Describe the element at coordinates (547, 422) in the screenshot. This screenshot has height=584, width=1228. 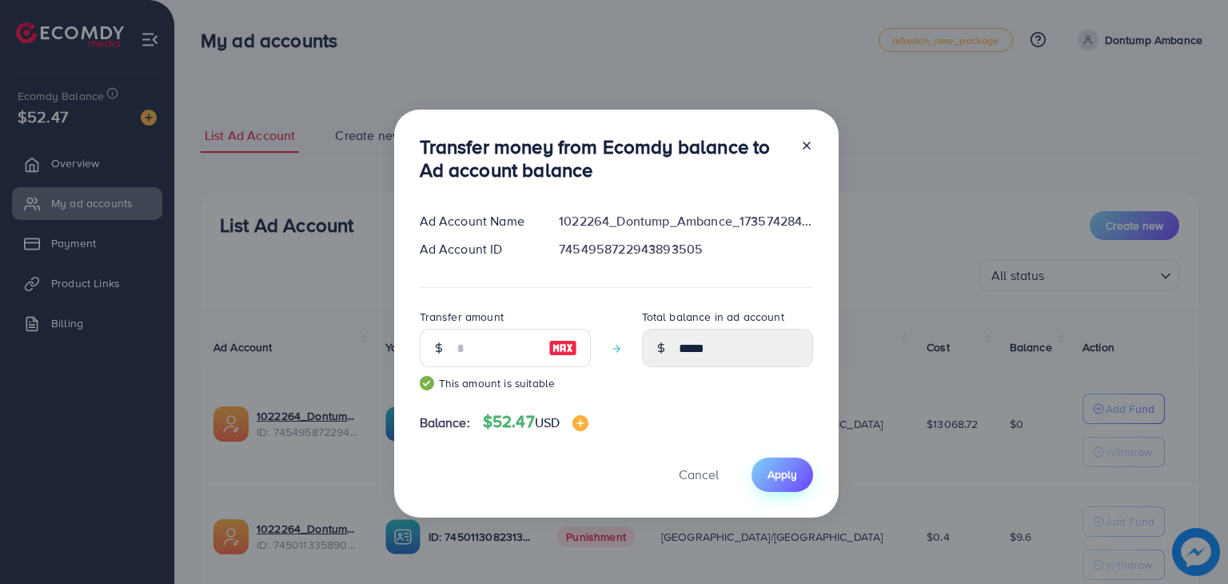
I see `span: USD` at that location.